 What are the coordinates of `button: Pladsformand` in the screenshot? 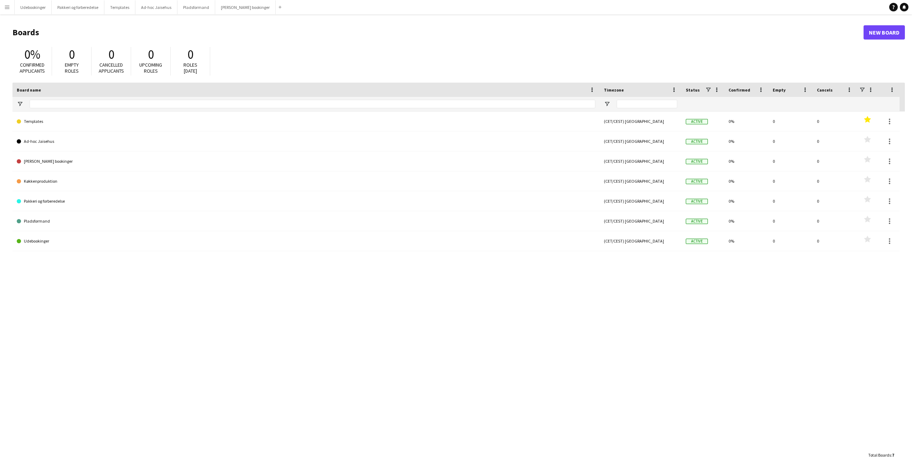 It's located at (196, 7).